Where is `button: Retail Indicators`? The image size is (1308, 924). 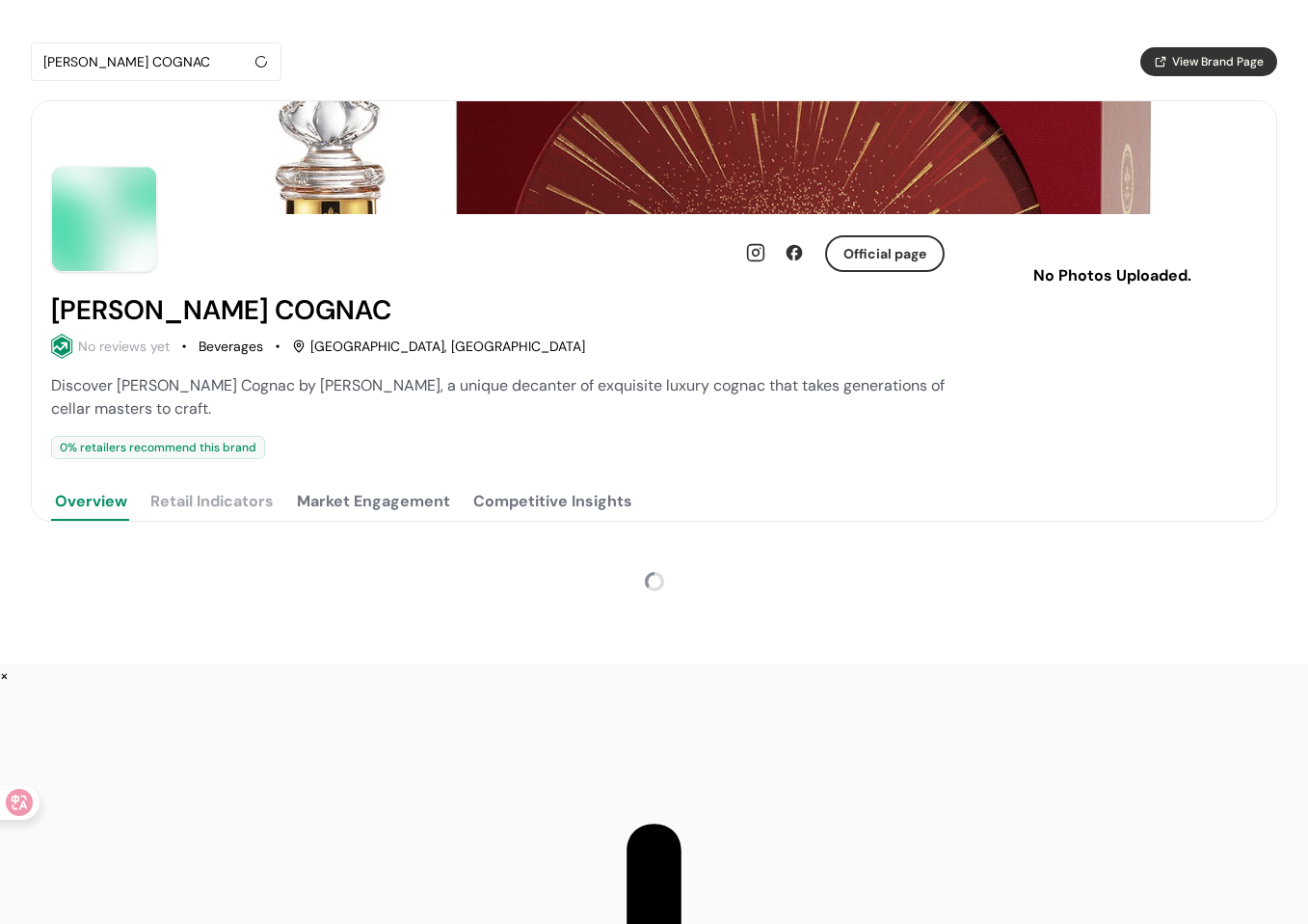 button: Retail Indicators is located at coordinates (212, 501).